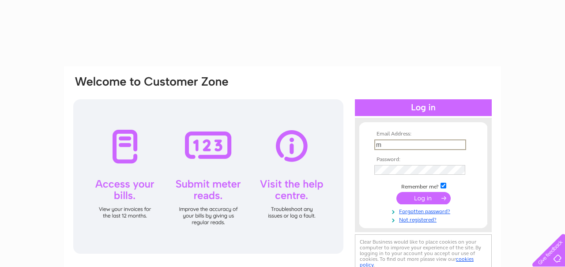 This screenshot has width=565, height=267. What do you see at coordinates (424, 211) in the screenshot?
I see `a: Forgotten password?` at bounding box center [424, 211].